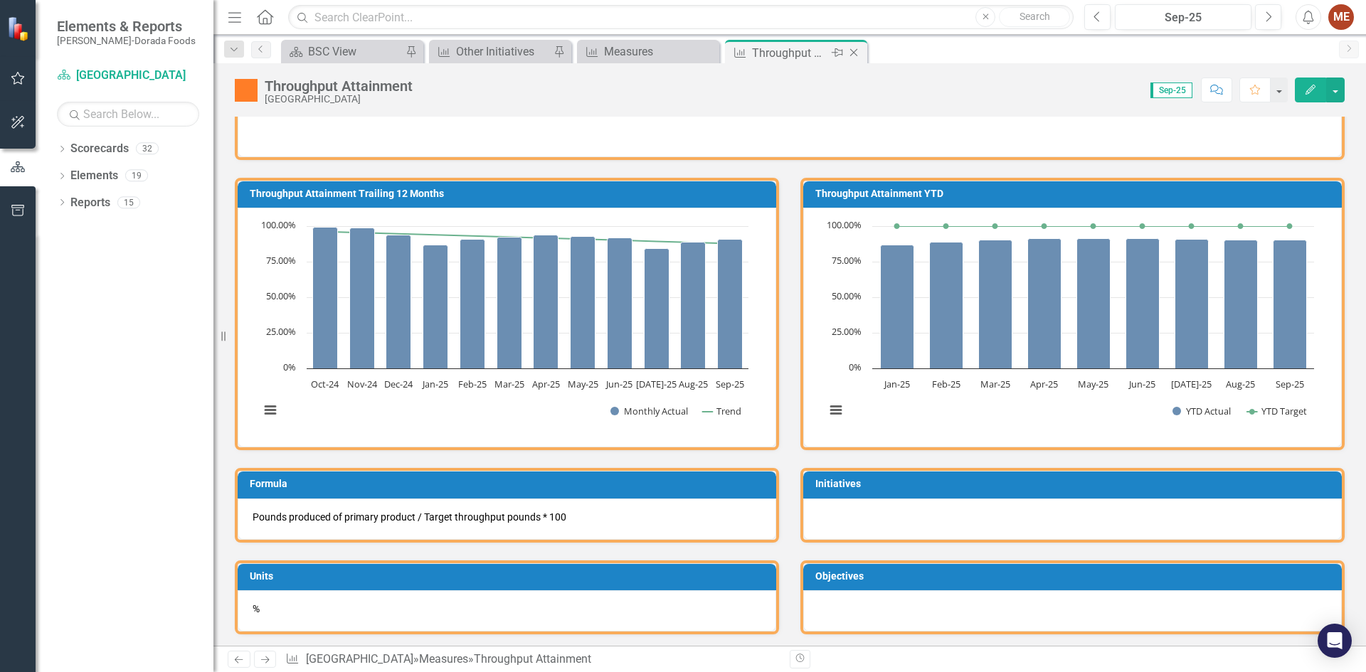 The width and height of the screenshot is (1366, 672). I want to click on g: Monthly Actual, series 1 of 2. Bar series with 12 bars., so click(528, 298).